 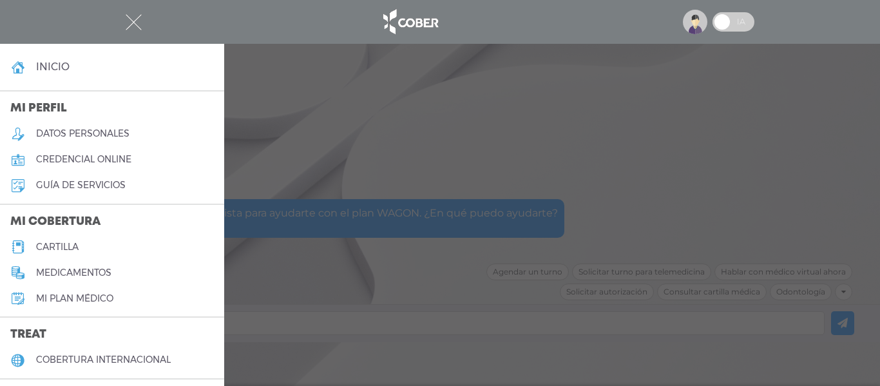 I want to click on h4: inicio, so click(x=53, y=66).